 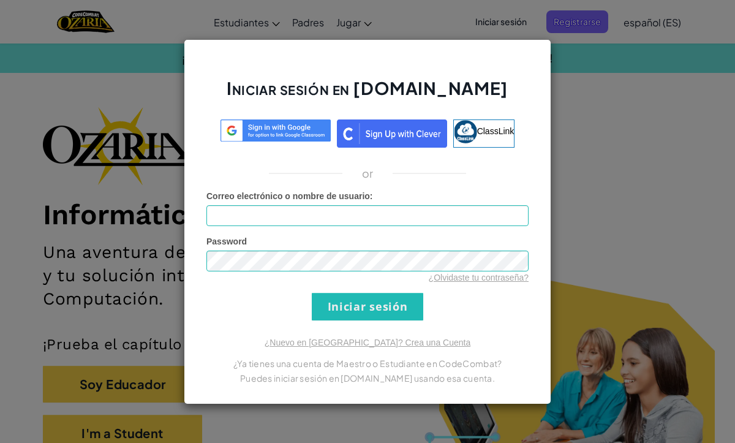 I want to click on span: Correo electrónico o nombre de usuario, so click(x=288, y=196).